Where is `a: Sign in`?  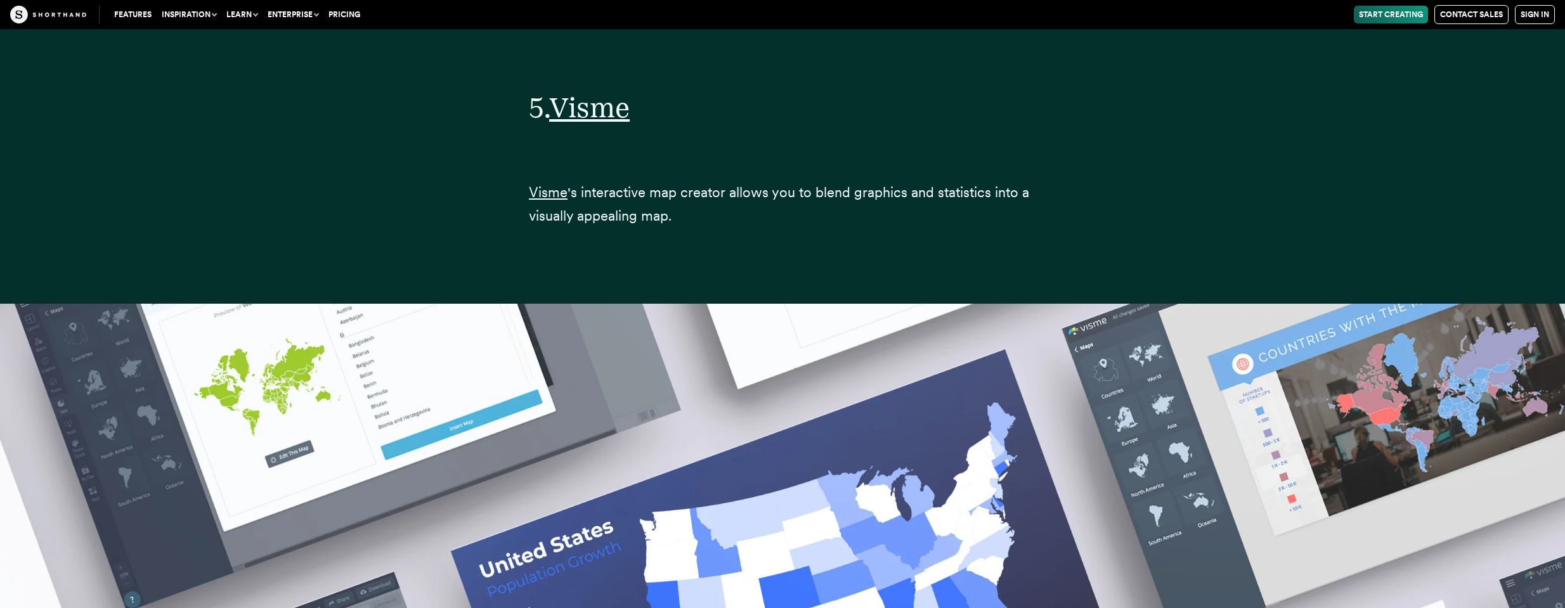 a: Sign in is located at coordinates (1534, 15).